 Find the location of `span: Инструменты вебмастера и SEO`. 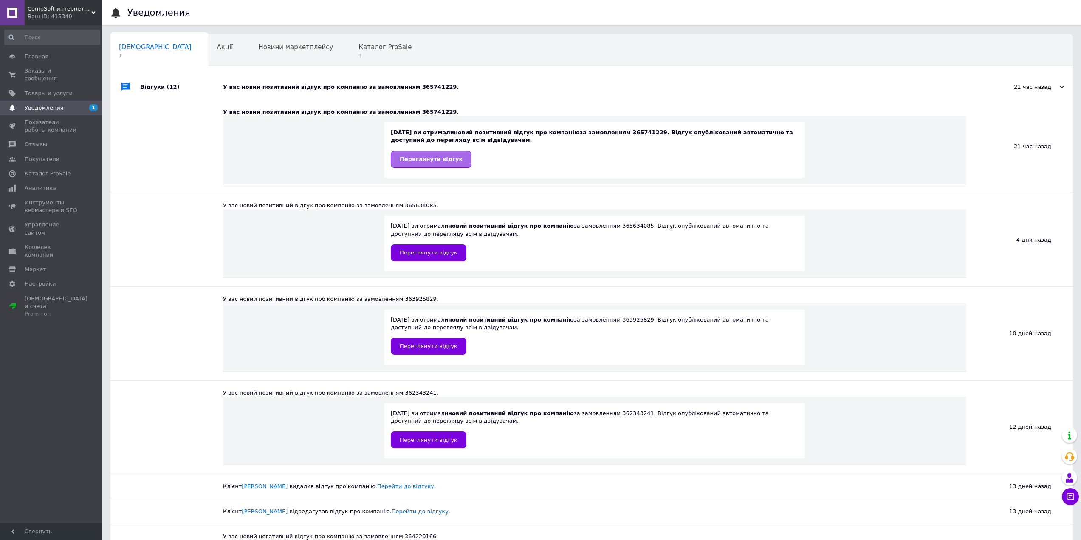

span: Инструменты вебмастера и SEO is located at coordinates (51, 206).